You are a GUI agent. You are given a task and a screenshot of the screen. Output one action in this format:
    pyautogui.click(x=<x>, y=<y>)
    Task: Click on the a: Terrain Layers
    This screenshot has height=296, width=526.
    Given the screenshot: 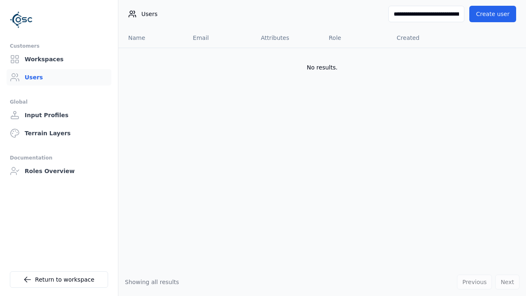 What is the action you would take?
    pyautogui.click(x=59, y=133)
    